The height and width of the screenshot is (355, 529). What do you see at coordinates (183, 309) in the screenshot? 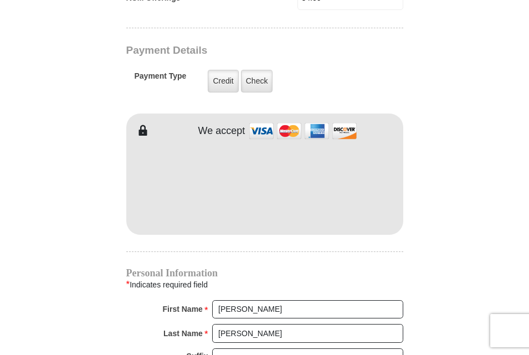
I see `strong: First Name` at bounding box center [183, 309].